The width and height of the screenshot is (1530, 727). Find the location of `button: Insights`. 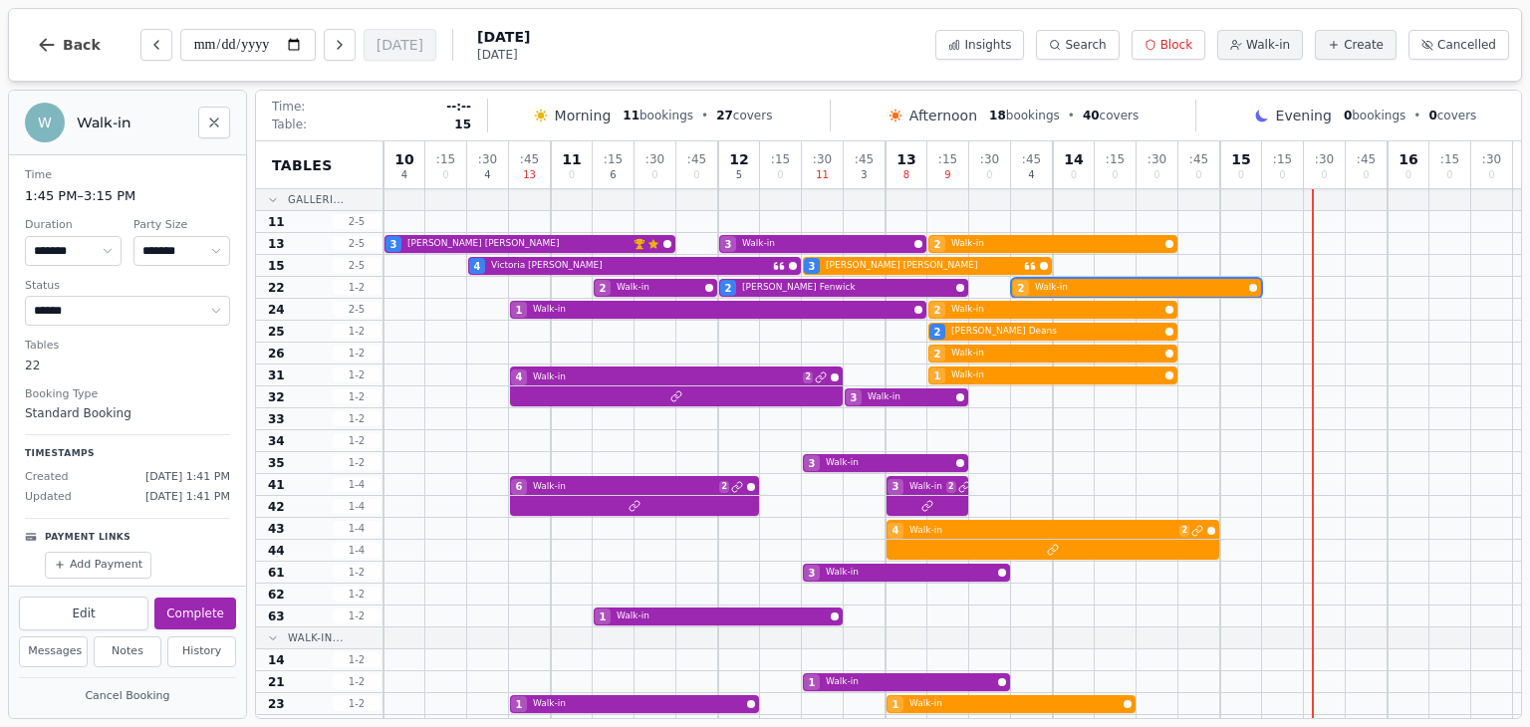

button: Insights is located at coordinates (979, 45).